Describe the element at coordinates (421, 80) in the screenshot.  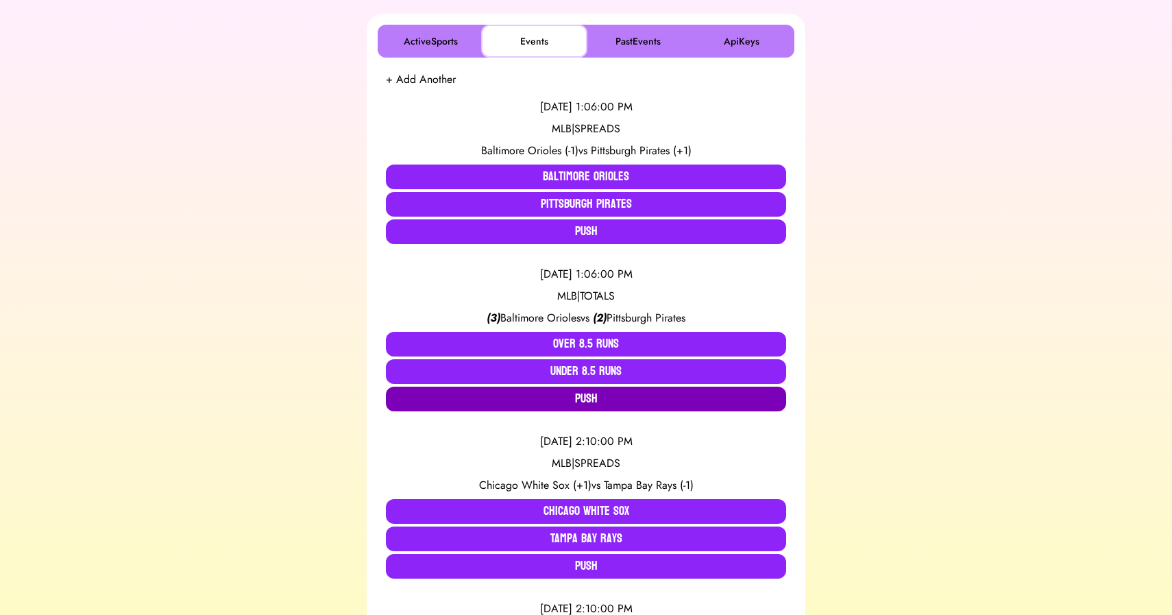
I see `button: + Add Another` at that location.